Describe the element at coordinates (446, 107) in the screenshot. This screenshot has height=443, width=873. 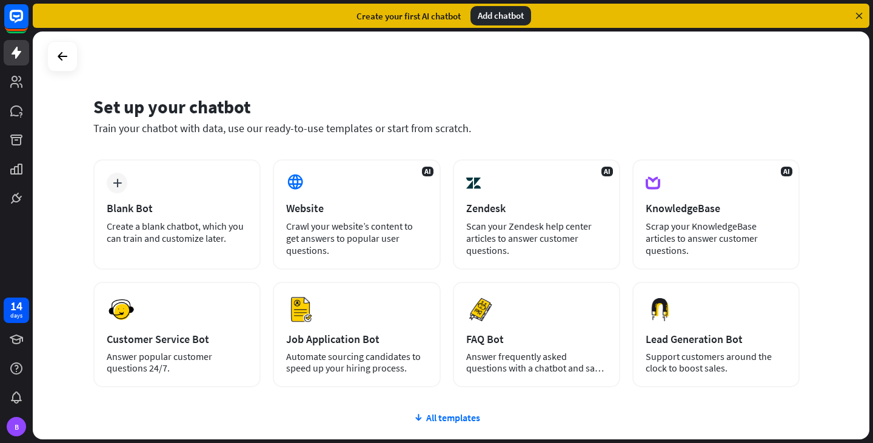
I see `div: Set up your chatbot` at that location.